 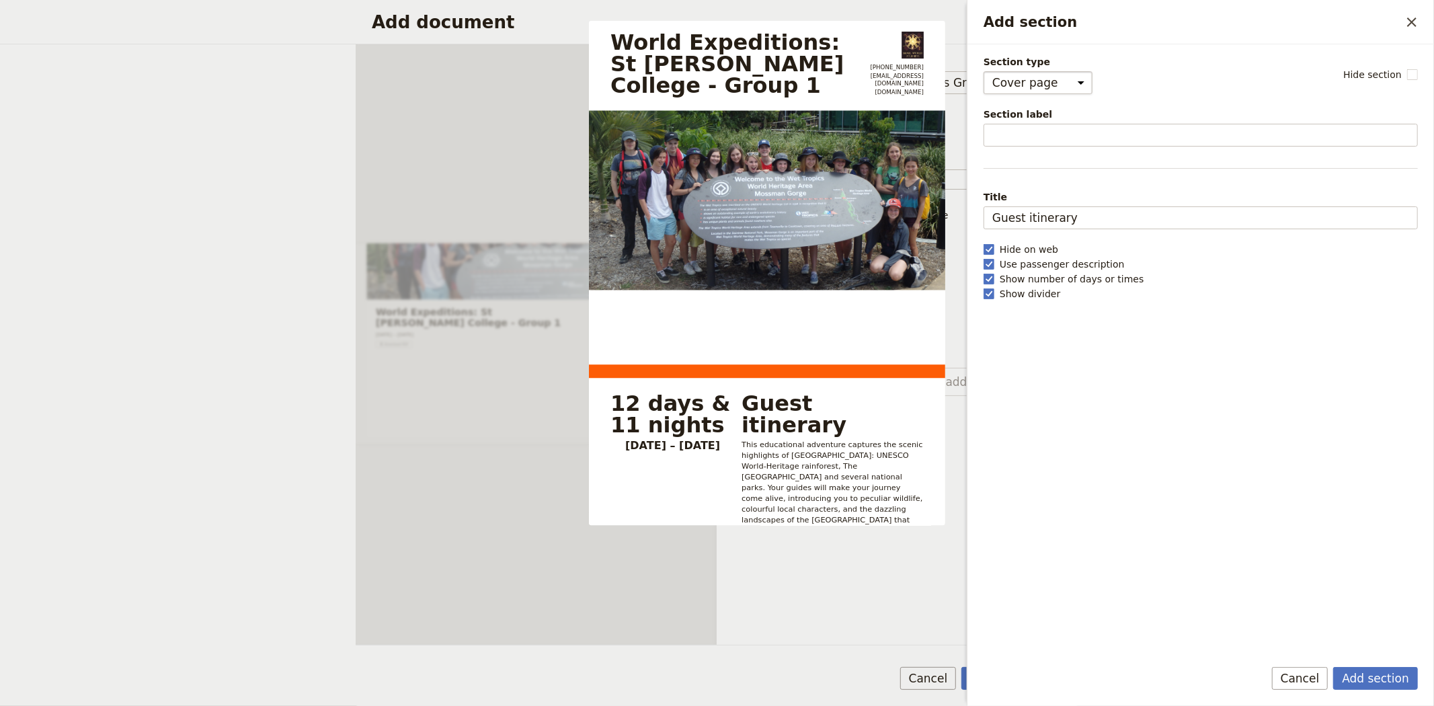 I want to click on button: Create document, so click(x=1020, y=678).